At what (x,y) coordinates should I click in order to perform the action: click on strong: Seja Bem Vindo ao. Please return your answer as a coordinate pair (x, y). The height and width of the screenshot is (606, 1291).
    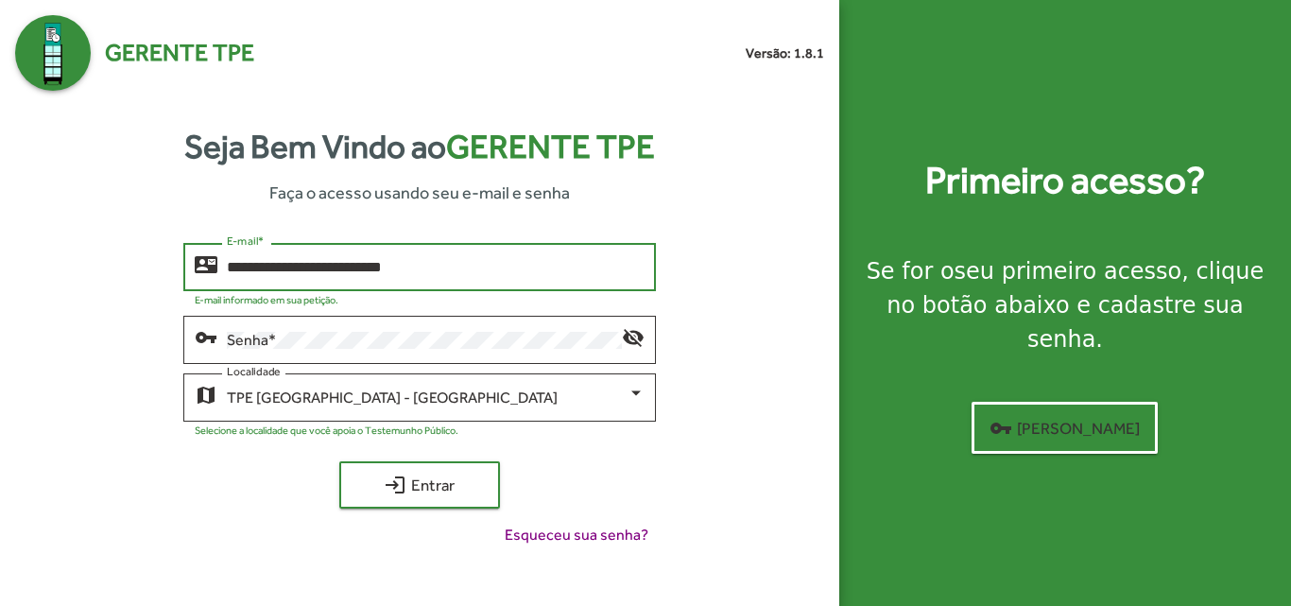
    Looking at the image, I should click on (420, 146).